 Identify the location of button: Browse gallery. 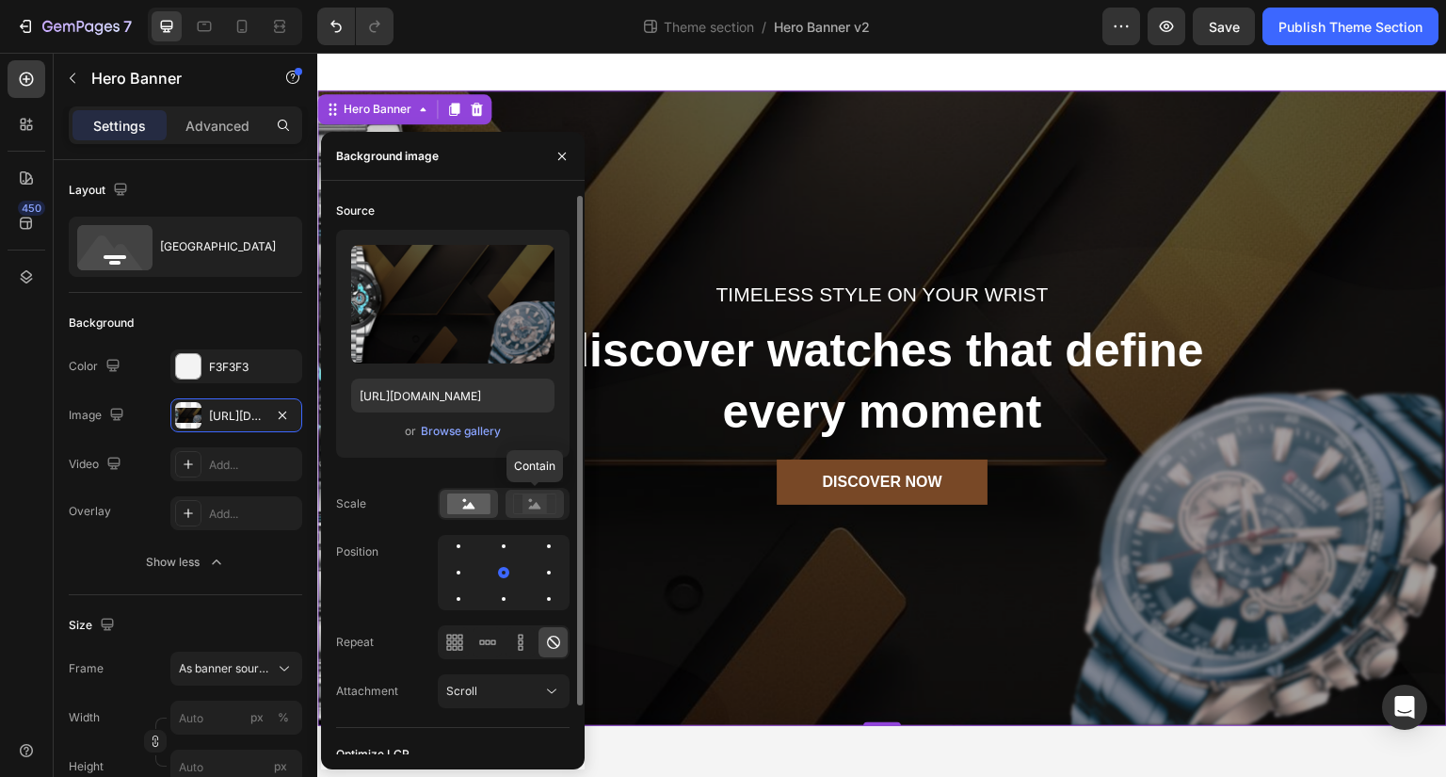
(460, 431).